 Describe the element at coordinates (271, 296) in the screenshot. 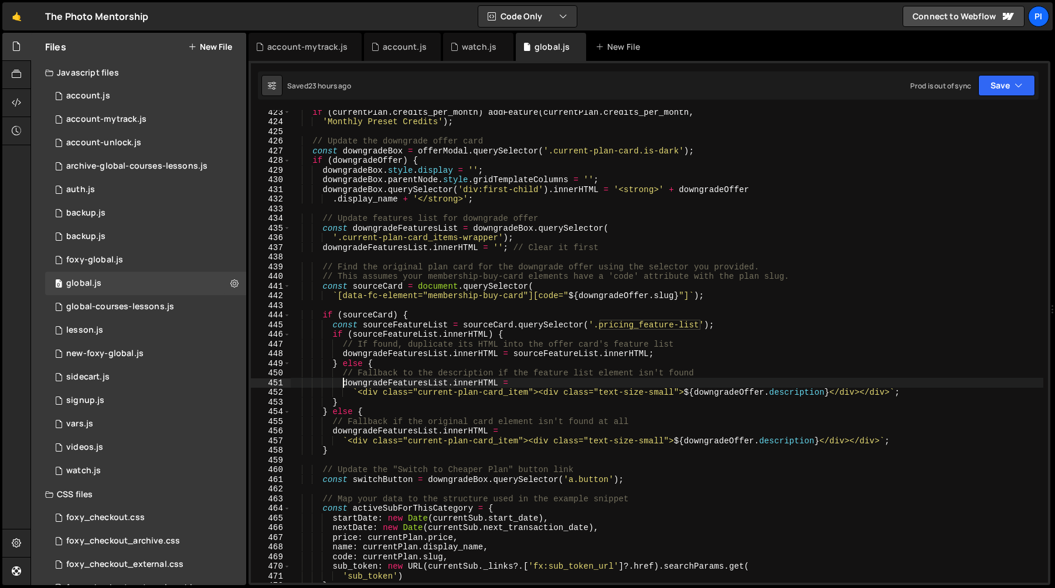

I see `div: 442` at that location.